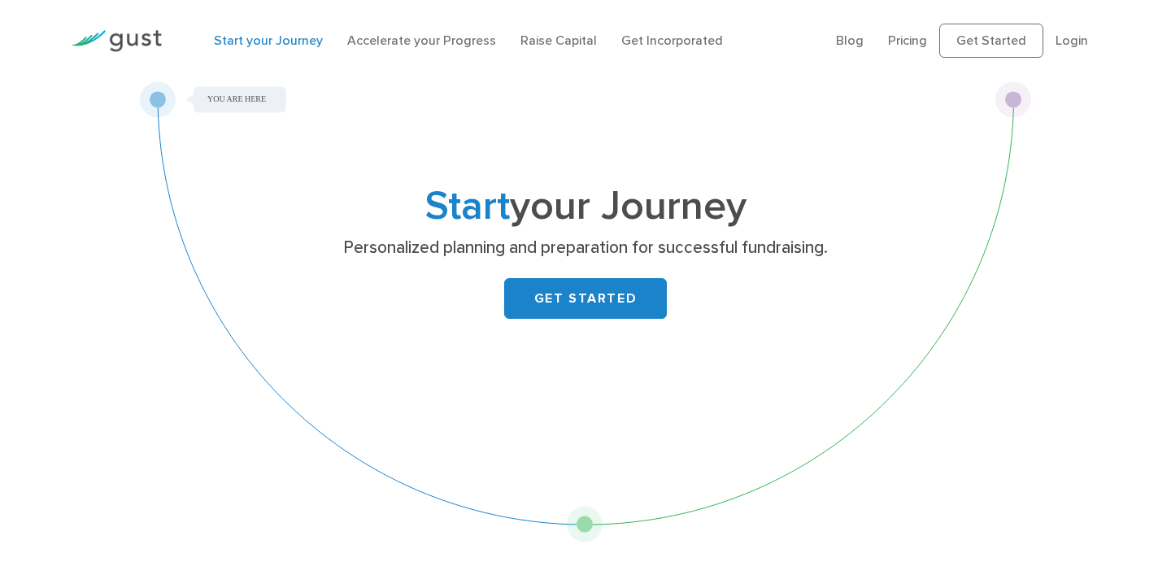 The width and height of the screenshot is (1171, 588). Describe the element at coordinates (672, 40) in the screenshot. I see `a: Get Incorporated` at that location.